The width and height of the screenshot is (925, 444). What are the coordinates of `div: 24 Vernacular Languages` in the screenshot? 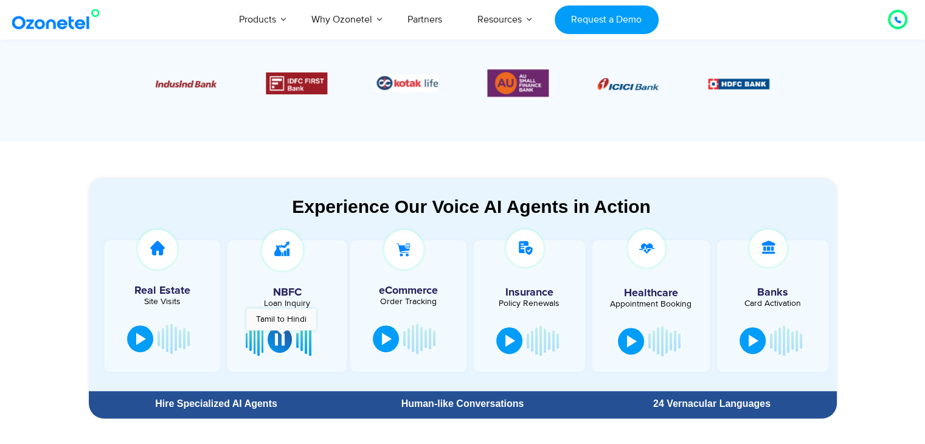 It's located at (711, 404).